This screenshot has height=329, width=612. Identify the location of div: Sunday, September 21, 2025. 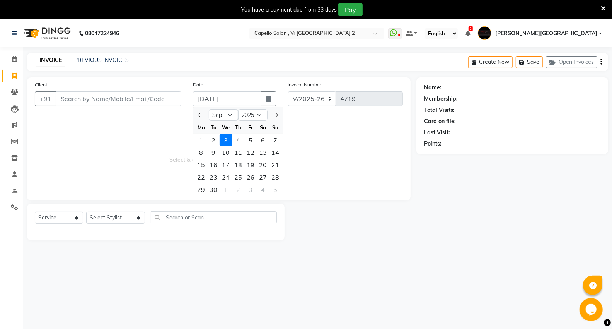
(275, 165).